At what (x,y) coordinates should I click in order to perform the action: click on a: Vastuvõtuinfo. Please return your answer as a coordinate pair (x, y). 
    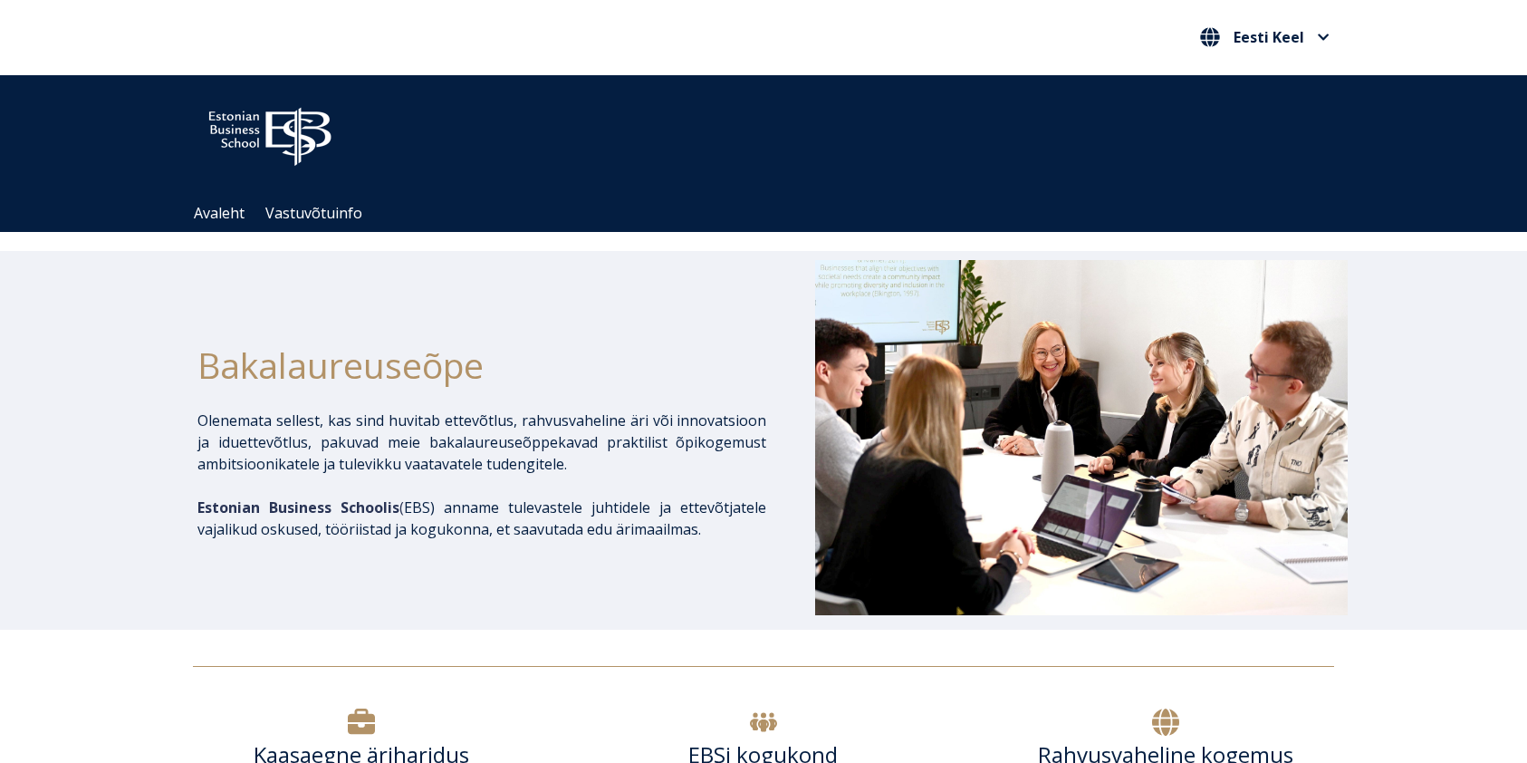
    Looking at the image, I should click on (313, 213).